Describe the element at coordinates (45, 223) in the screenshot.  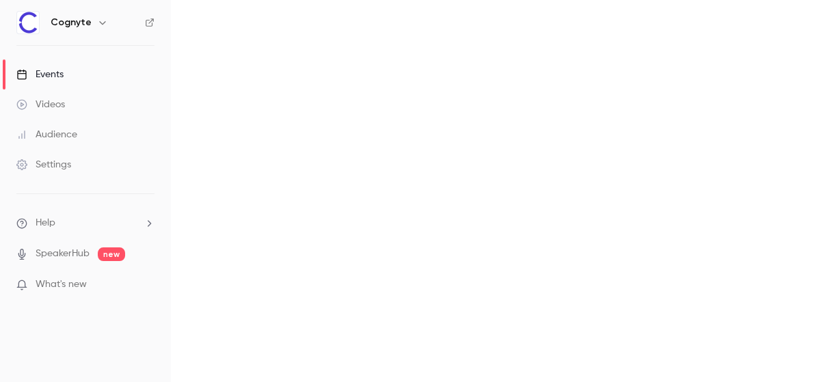
I see `span: Help` at that location.